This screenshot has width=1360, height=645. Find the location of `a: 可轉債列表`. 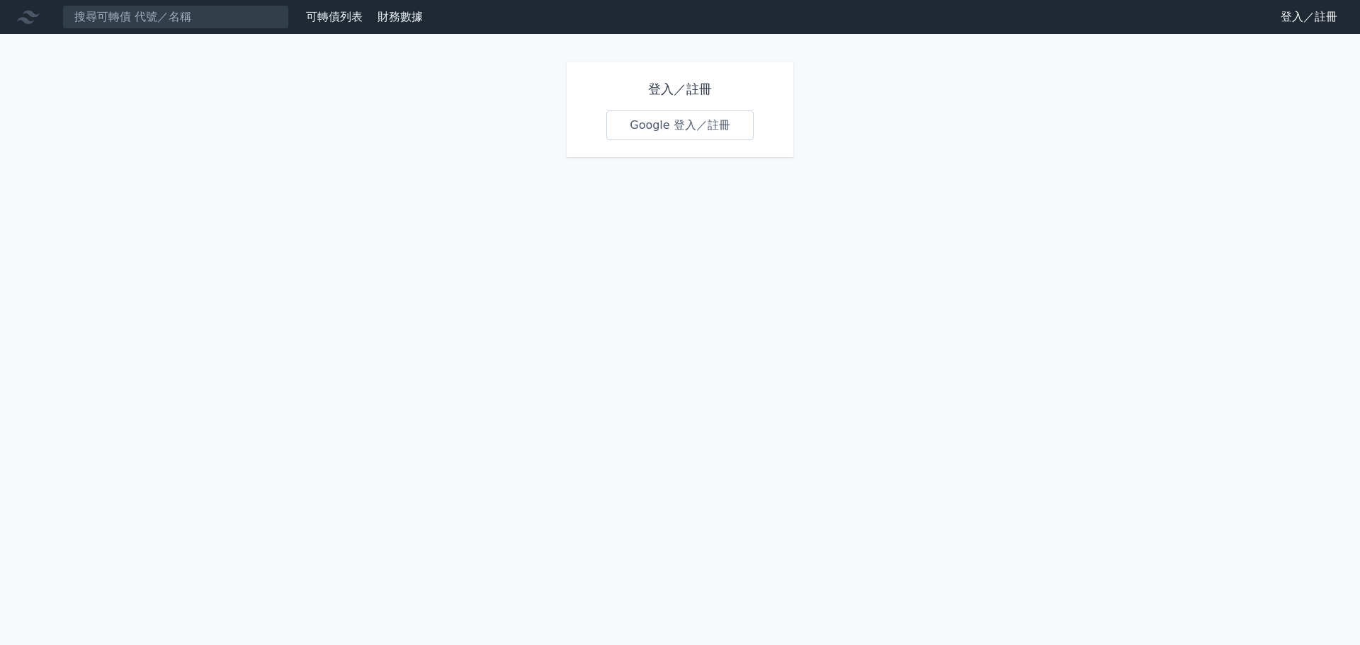

a: 可轉債列表 is located at coordinates (334, 16).